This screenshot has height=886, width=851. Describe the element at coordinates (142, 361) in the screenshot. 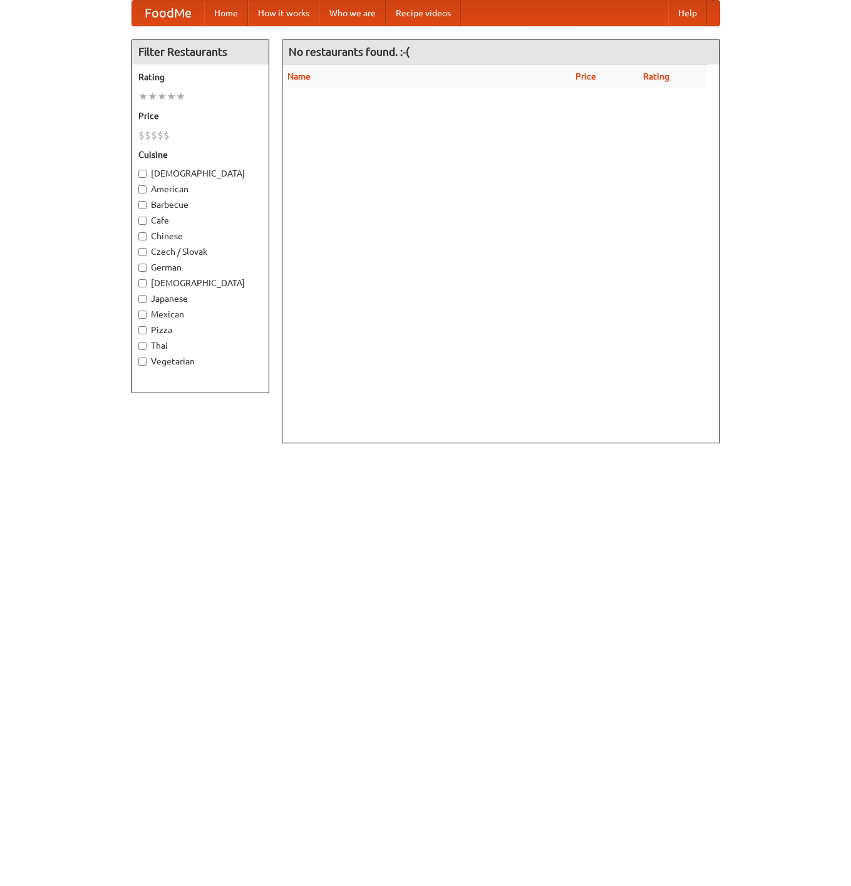

I see `input: Vegetarian` at that location.